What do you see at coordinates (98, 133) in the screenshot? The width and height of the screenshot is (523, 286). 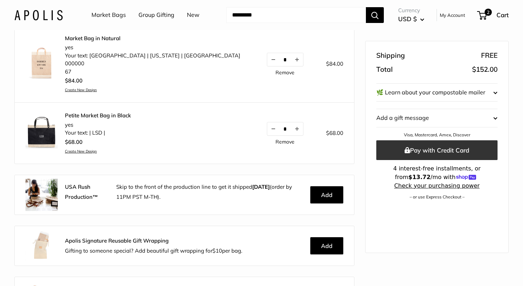 I see `li: Your text: | LSD |` at bounding box center [98, 133].